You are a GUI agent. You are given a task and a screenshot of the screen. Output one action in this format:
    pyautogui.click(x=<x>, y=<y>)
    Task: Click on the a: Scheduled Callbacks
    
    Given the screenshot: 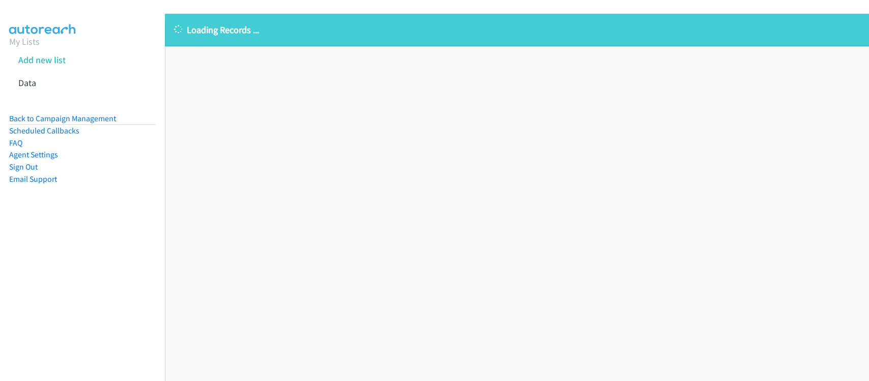 What is the action you would take?
    pyautogui.click(x=44, y=130)
    